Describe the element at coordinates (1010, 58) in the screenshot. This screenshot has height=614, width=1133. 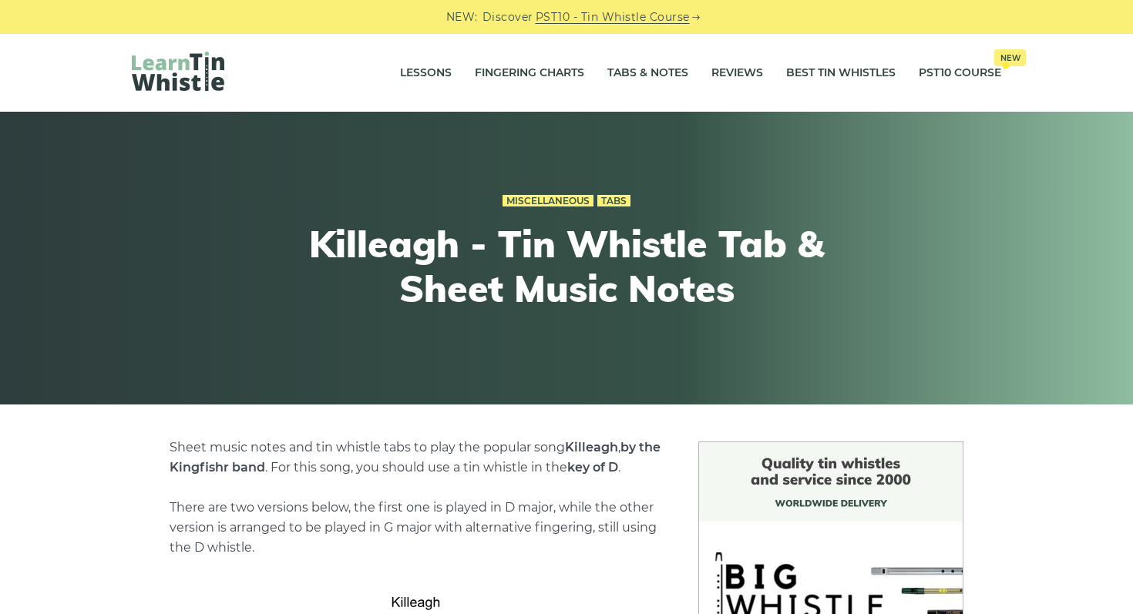
I see `span: New` at that location.